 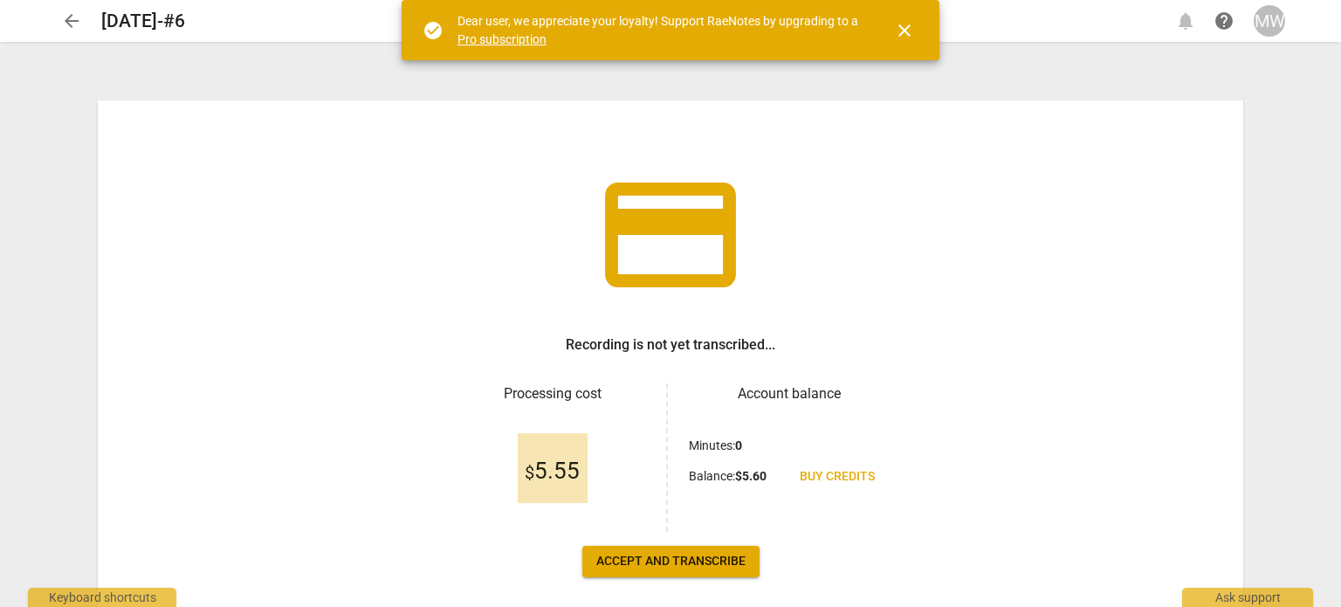 What do you see at coordinates (102, 597) in the screenshot?
I see `div: Keyboard shortcuts` at bounding box center [102, 597].